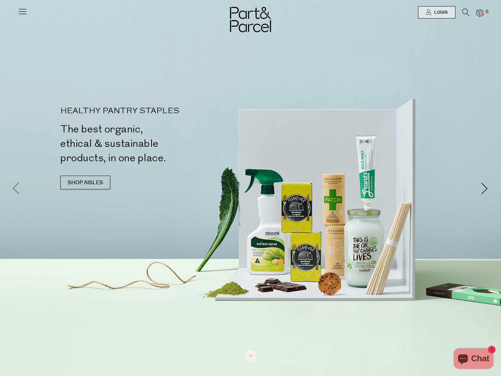 Image resolution: width=501 pixels, height=376 pixels. What do you see at coordinates (250, 20) in the screenshot?
I see `img: Part&Parcel` at bounding box center [250, 20].